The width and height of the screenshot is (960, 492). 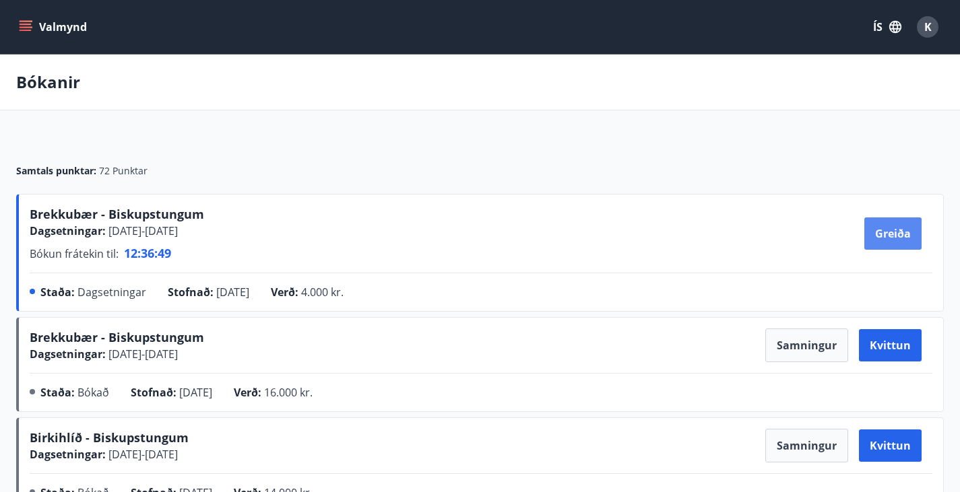 What do you see at coordinates (112, 292) in the screenshot?
I see `span: Dagsetningar` at bounding box center [112, 292].